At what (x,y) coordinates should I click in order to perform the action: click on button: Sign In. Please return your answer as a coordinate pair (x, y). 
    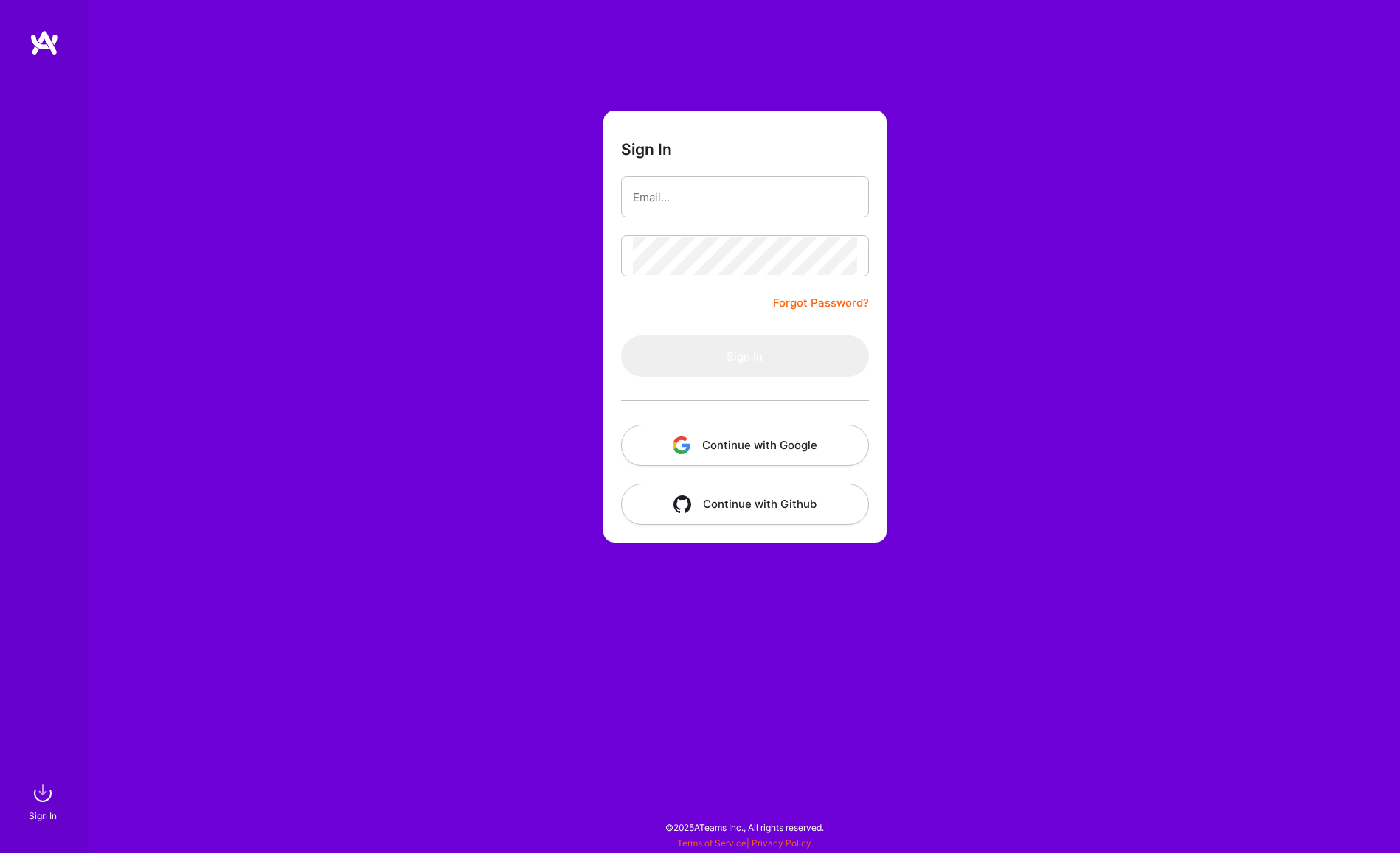
    Looking at the image, I should click on (745, 356).